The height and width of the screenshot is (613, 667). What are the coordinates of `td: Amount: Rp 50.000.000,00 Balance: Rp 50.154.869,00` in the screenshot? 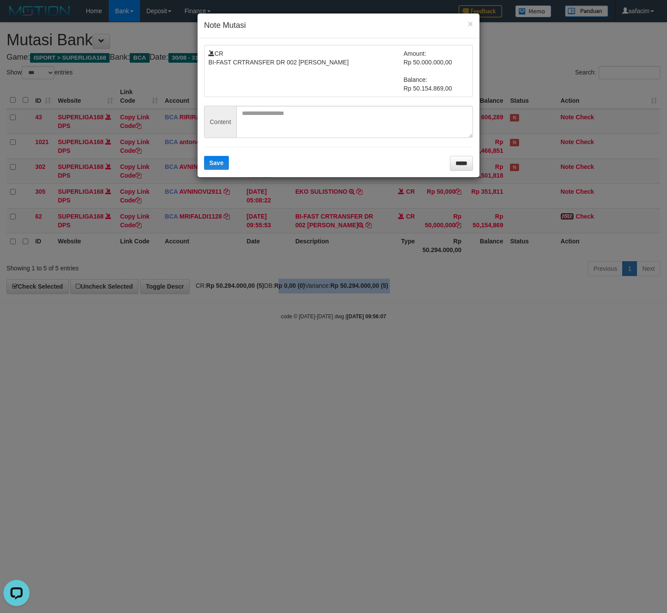 It's located at (436, 71).